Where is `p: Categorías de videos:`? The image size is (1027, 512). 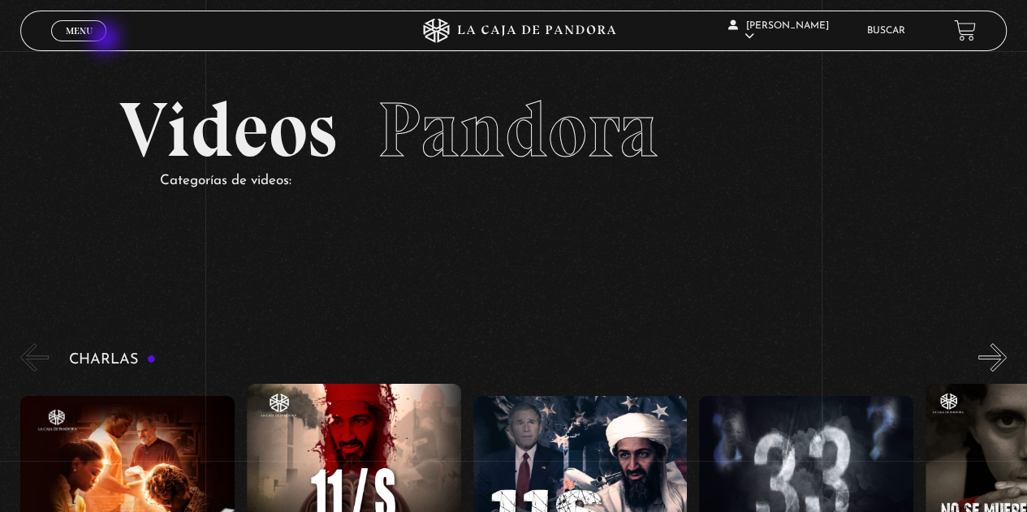 p: Categorías de videos: is located at coordinates (534, 181).